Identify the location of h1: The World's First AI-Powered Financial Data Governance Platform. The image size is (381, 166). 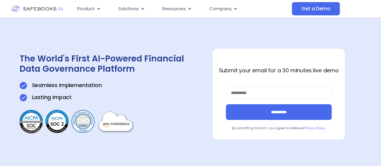
(104, 64).